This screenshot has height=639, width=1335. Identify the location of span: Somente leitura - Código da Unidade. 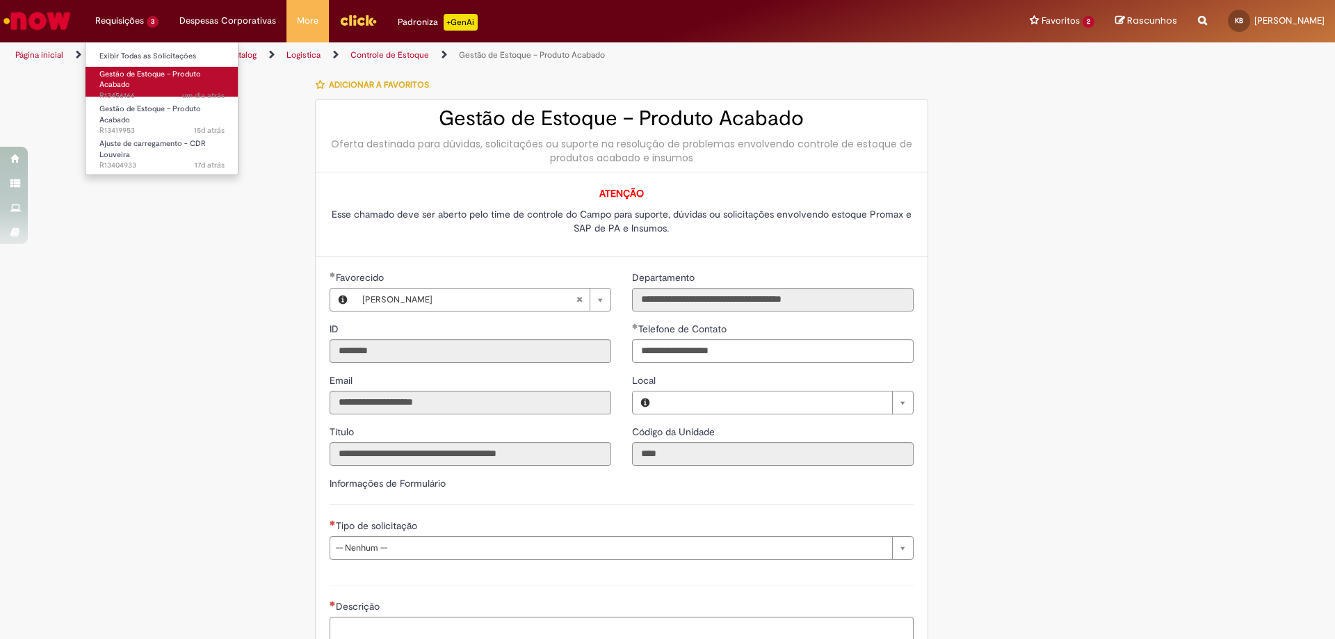
(675, 432).